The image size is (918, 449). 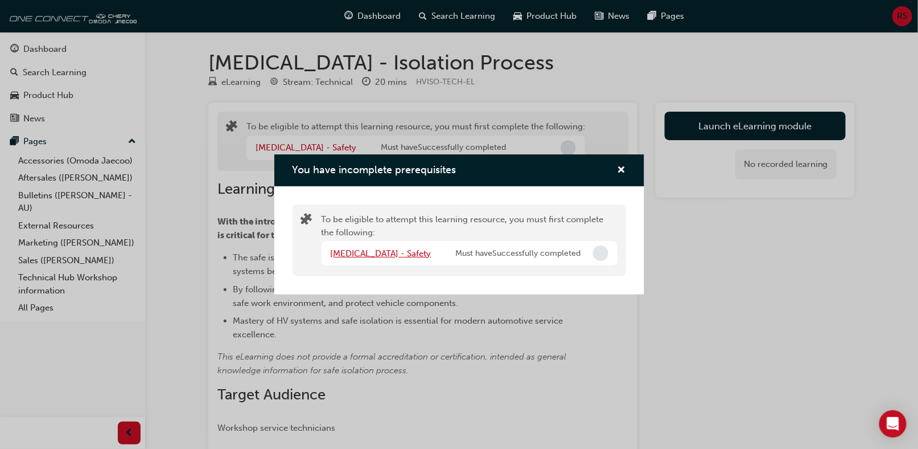 I want to click on span: Must have Successfully completed, so click(x=519, y=253).